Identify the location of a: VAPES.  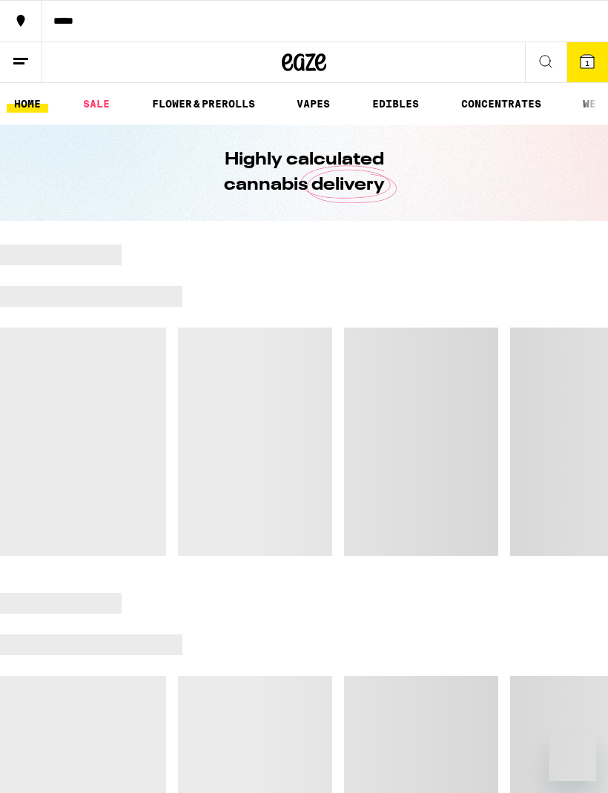
(313, 104).